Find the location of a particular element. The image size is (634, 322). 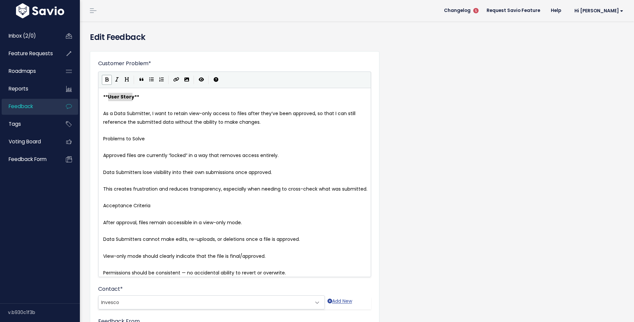

span: Feature Requests is located at coordinates (31, 53).